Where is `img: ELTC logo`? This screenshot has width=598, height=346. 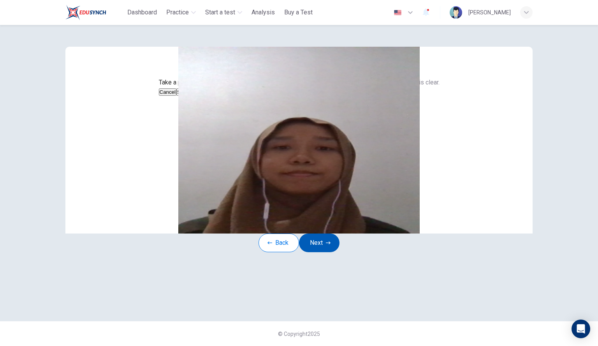
img: ELTC logo is located at coordinates (86, 12).